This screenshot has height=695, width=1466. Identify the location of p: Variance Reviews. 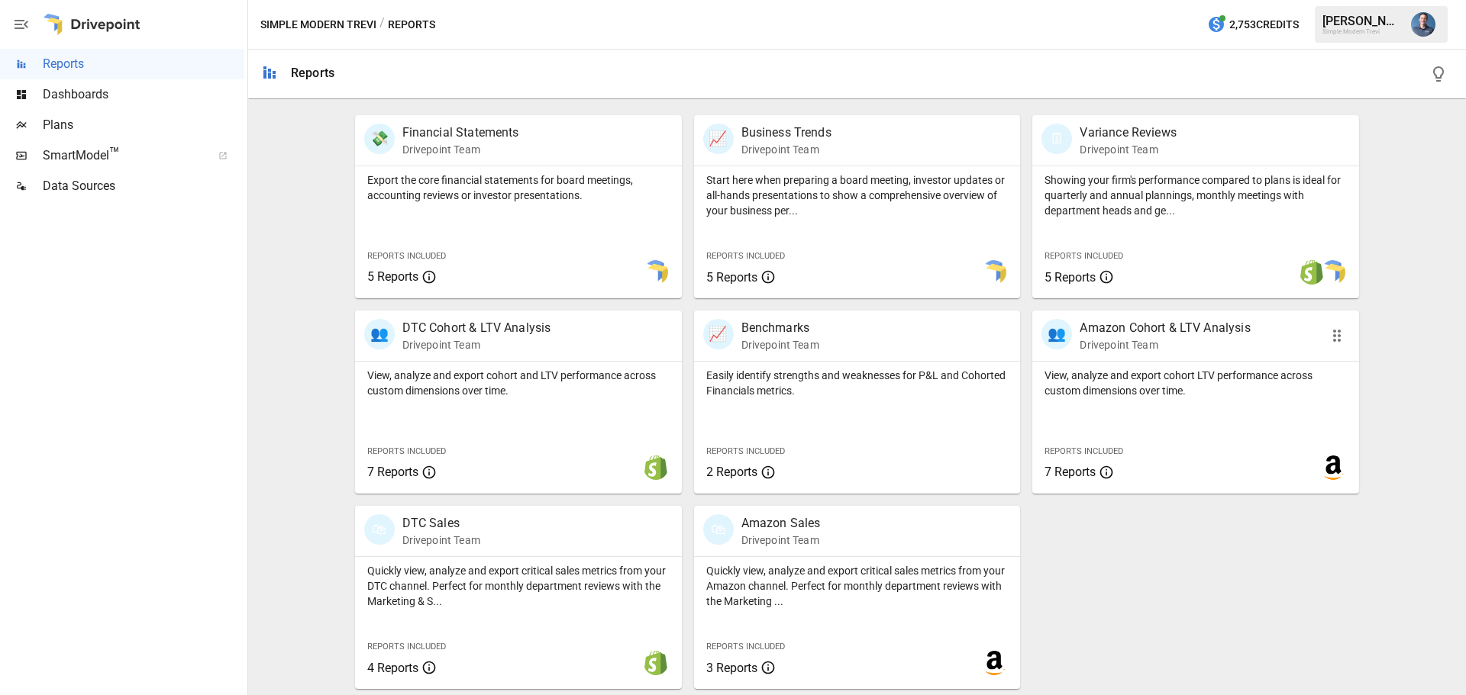
(1128, 133).